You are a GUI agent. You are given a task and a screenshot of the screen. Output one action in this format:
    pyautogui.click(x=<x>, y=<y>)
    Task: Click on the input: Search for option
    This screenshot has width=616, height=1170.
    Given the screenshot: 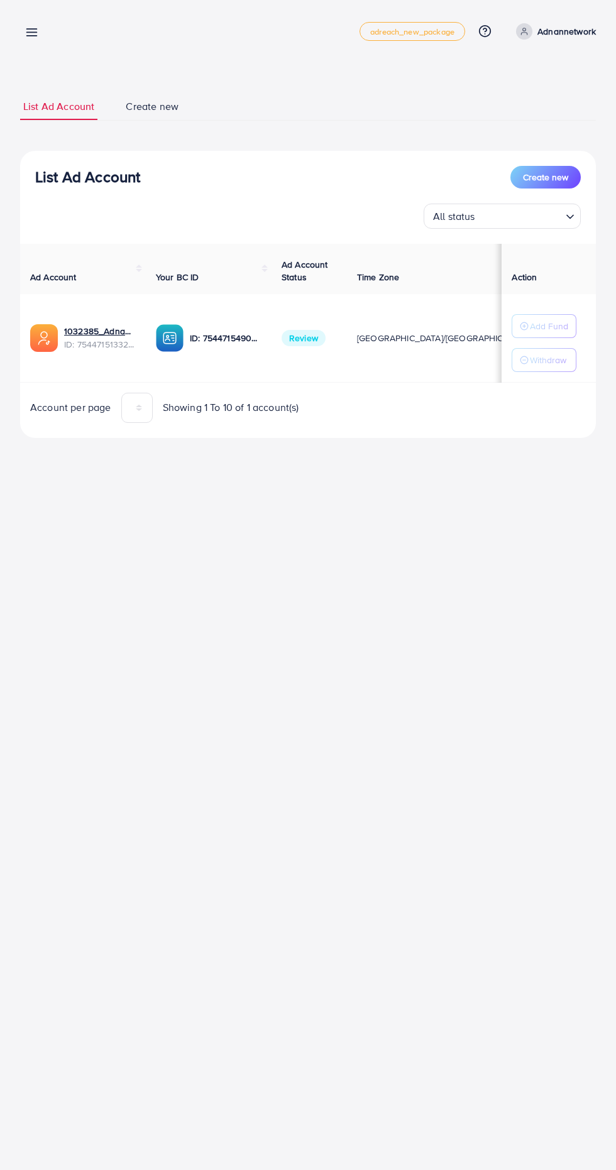 What is the action you would take?
    pyautogui.click(x=520, y=215)
    